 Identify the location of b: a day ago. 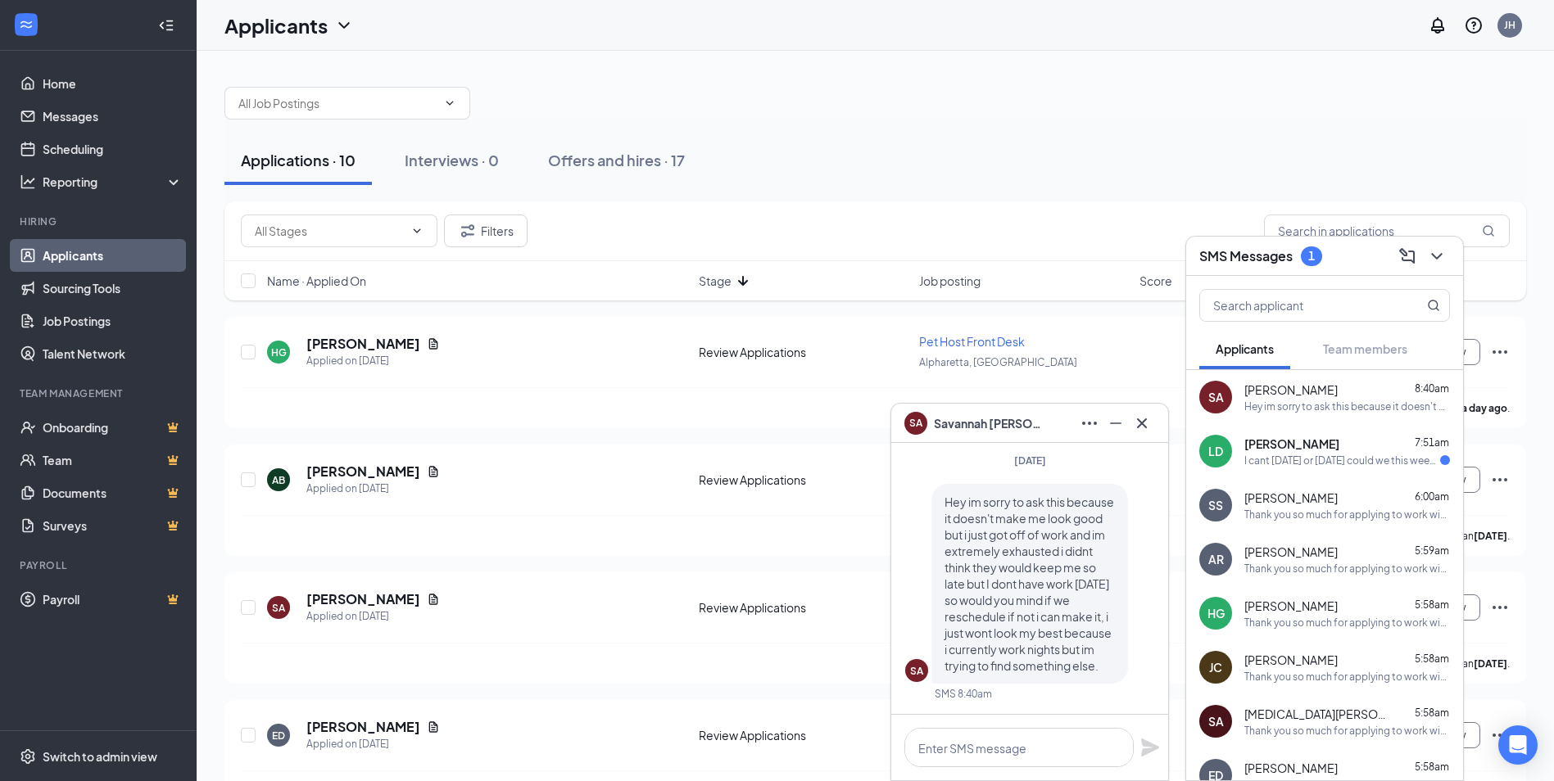
(1484, 408).